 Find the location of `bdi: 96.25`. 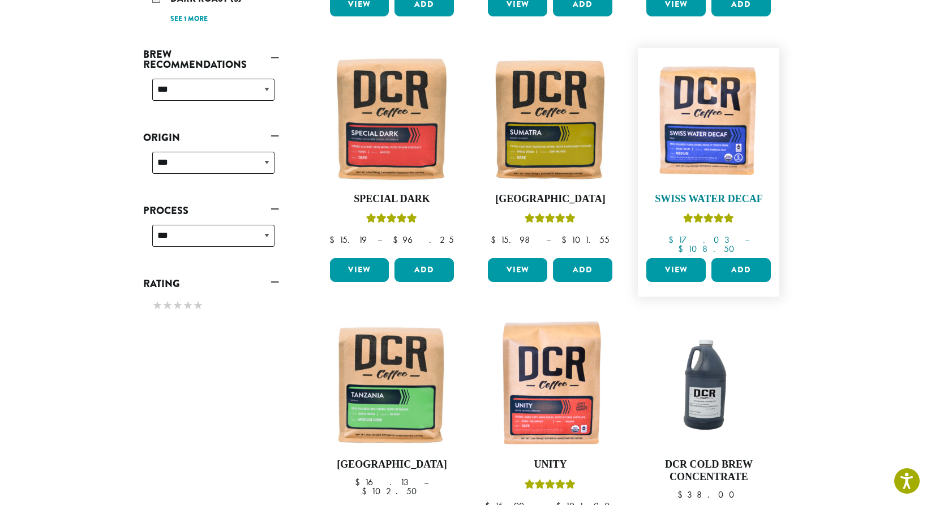

bdi: 96.25 is located at coordinates (423, 239).